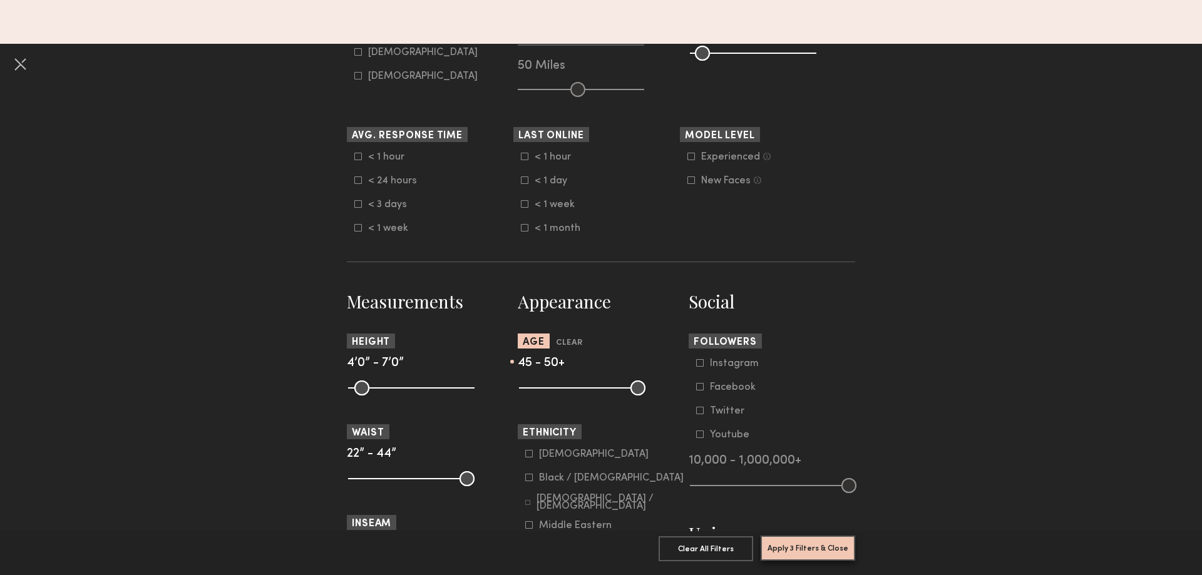  What do you see at coordinates (772, 461) in the screenshot?
I see `div: 10,000 - 1,000,000+` at bounding box center [772, 461].